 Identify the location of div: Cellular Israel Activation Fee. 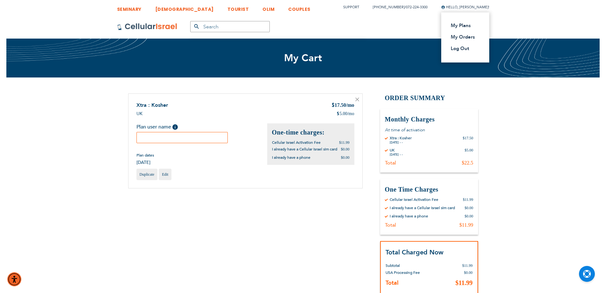
(414, 199).